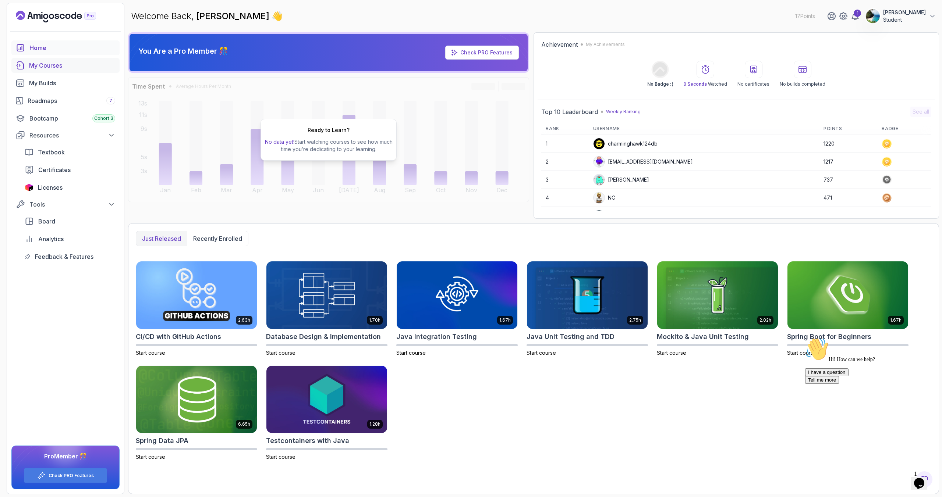 This screenshot has height=497, width=942. What do you see at coordinates (587, 295) in the screenshot?
I see `img: Java Unit Testing and TDD card` at bounding box center [587, 295].